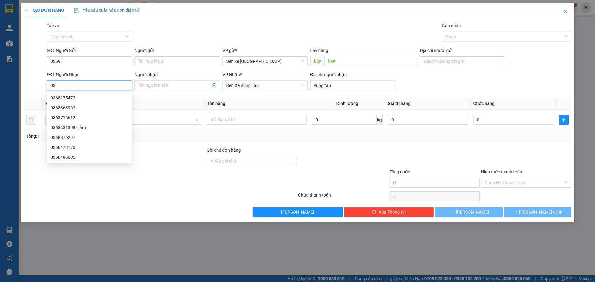 This screenshot has height=282, width=595. What do you see at coordinates (347, 104) in the screenshot?
I see `span: Định lượng` at bounding box center [347, 104].